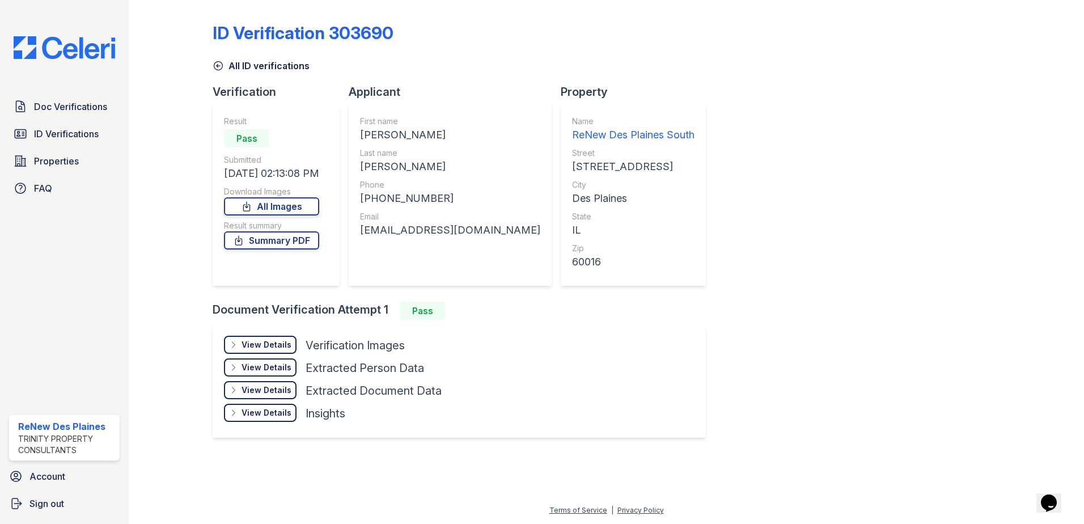 This screenshot has height=524, width=1084. What do you see at coordinates (578, 510) in the screenshot?
I see `a: Terms of Service` at bounding box center [578, 510].